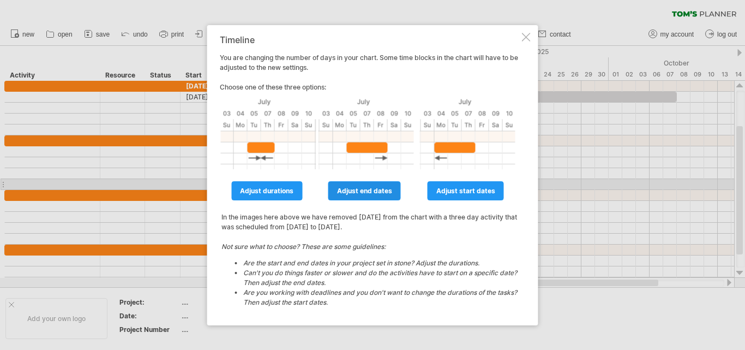 The image size is (745, 350). I want to click on span: adjust start dates, so click(466, 190).